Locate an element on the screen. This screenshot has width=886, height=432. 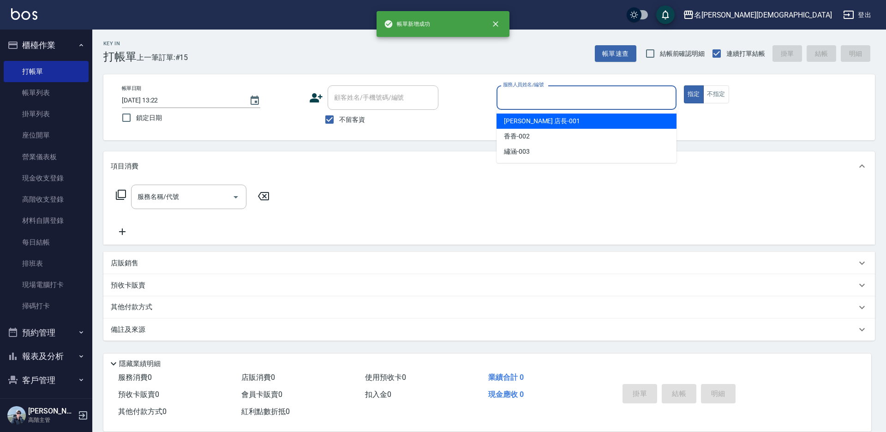
span: 上一筆訂單:#15 is located at coordinates (162, 57).